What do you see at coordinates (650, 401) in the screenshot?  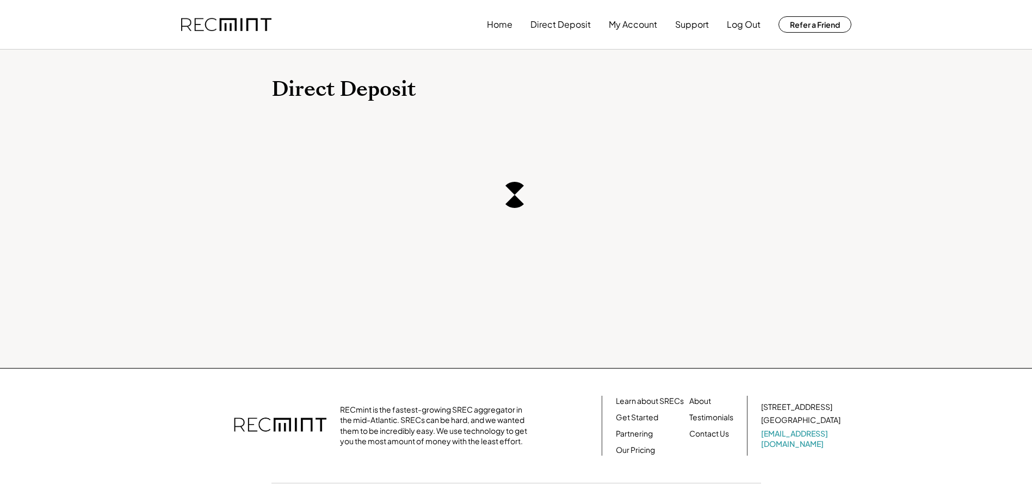 I see `a: Learn about SRECs` at bounding box center [650, 401].